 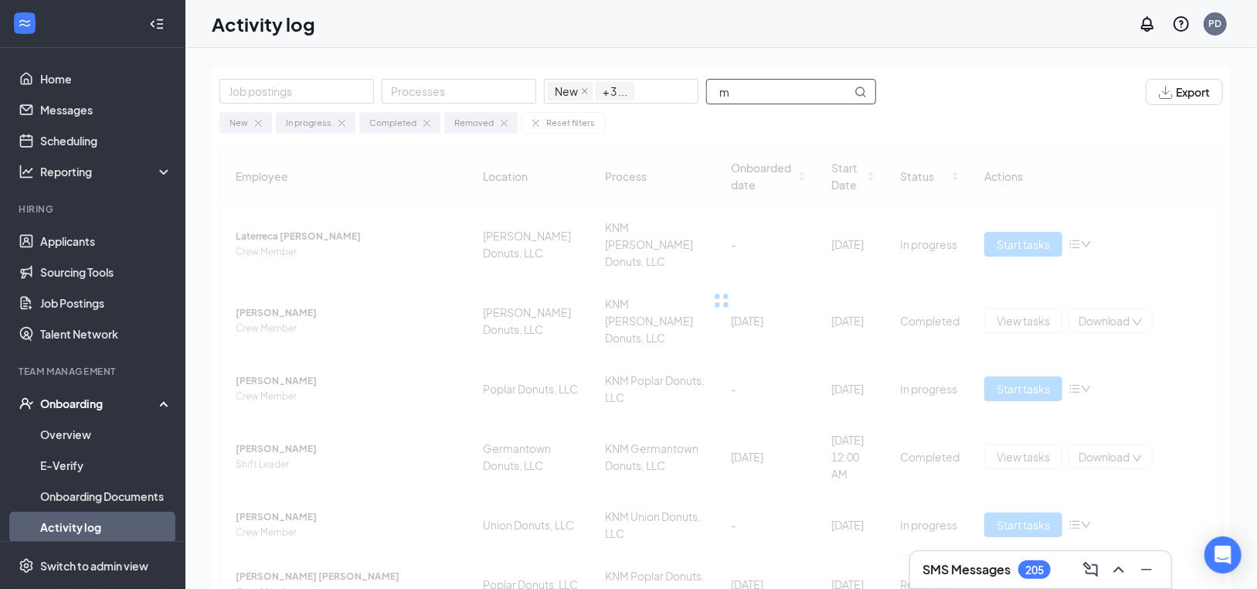 What do you see at coordinates (94, 371) in the screenshot?
I see `div: Team Management` at bounding box center [94, 371].